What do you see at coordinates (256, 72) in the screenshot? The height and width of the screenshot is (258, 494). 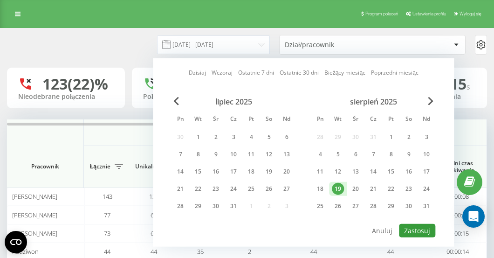 I see `a: Ostatnie 7 dni` at bounding box center [256, 72].